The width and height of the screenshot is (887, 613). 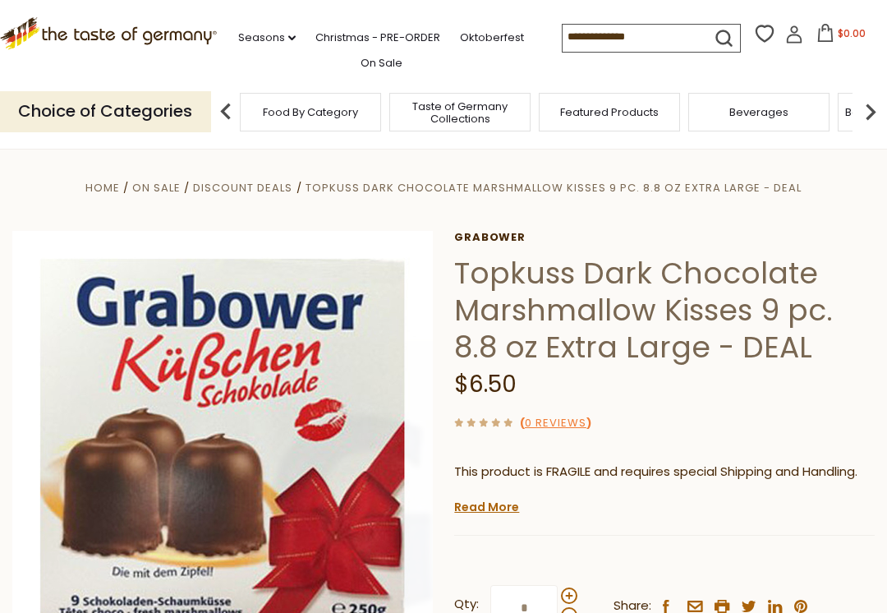 What do you see at coordinates (156, 187) in the screenshot?
I see `span: On Sale` at bounding box center [156, 187].